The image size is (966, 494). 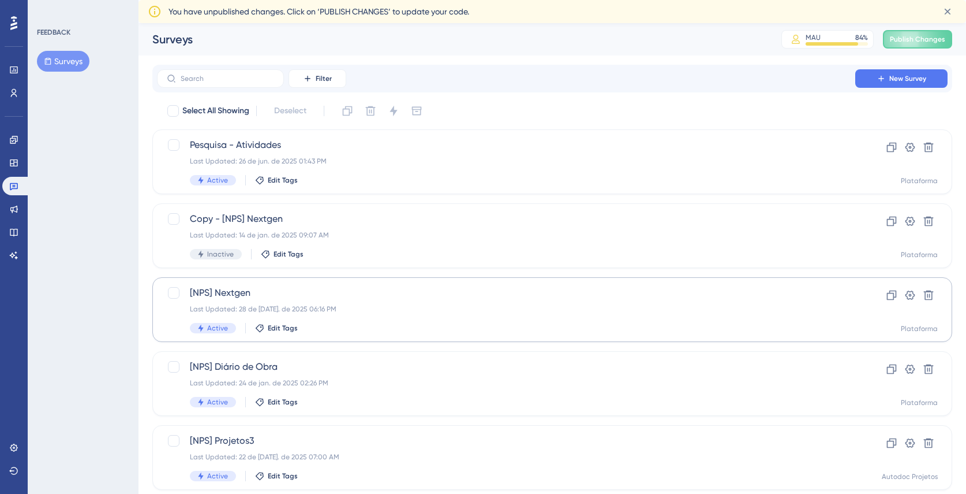 I want to click on span: You have unpublished changes. Click on ‘PUBLISH CHANGES’ to update your code., so click(x=319, y=12).